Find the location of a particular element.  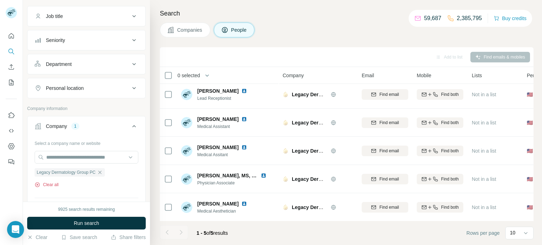

span: Medical Aesthetician is located at coordinates (226, 211).